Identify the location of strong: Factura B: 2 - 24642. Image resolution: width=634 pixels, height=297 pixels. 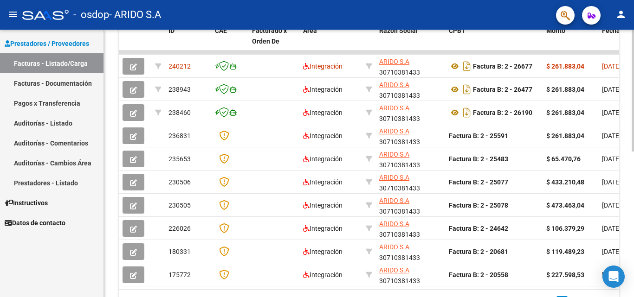
(478, 229).